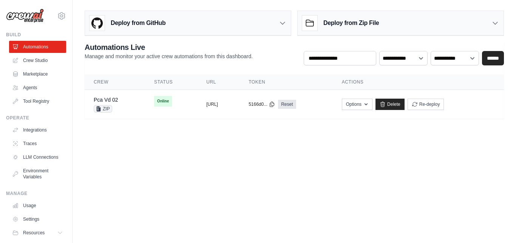 The width and height of the screenshot is (516, 243). I want to click on span: ZIP, so click(103, 109).